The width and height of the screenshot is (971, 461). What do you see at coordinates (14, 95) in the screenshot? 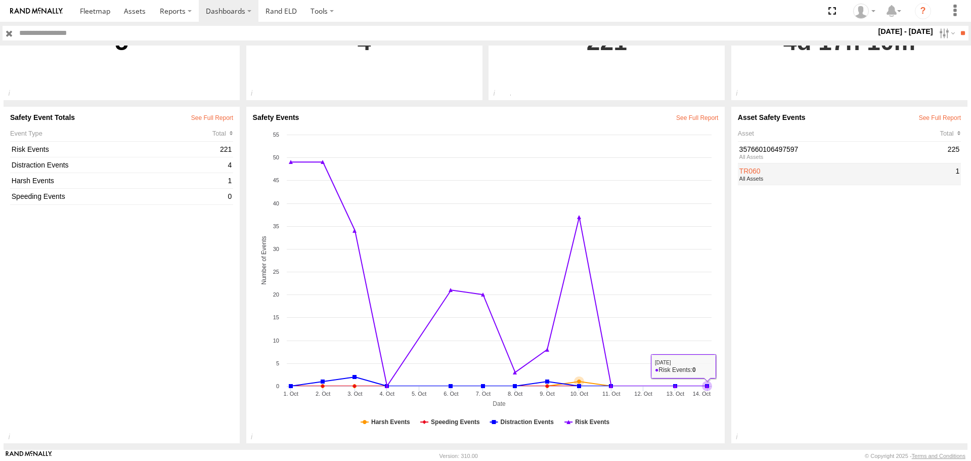
I see `div: The average number of safety events reported per 100 within the specified date range and applied ...` at bounding box center [14, 95].